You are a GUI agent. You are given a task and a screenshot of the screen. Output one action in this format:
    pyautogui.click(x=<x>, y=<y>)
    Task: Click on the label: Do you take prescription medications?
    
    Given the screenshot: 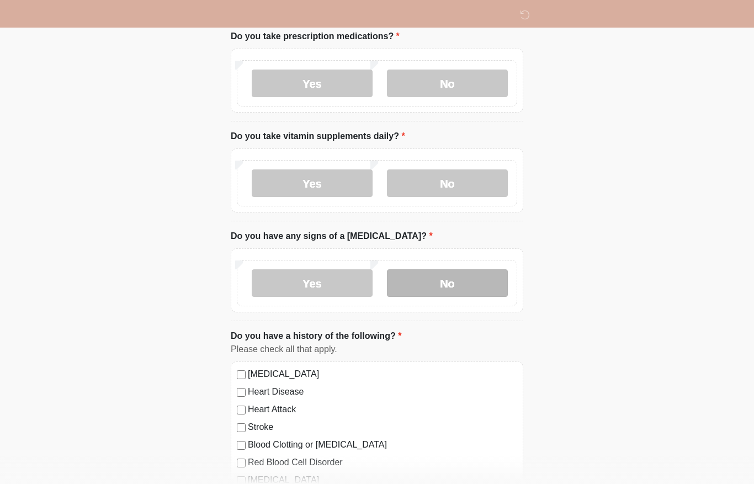 What is the action you would take?
    pyautogui.click(x=315, y=36)
    